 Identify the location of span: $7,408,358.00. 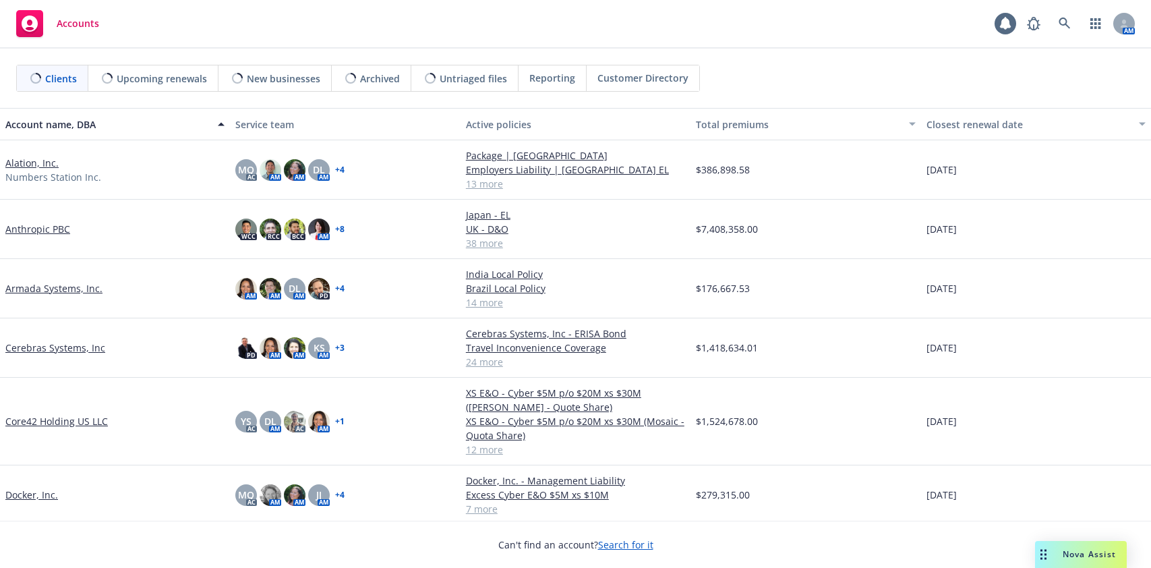
(727, 229).